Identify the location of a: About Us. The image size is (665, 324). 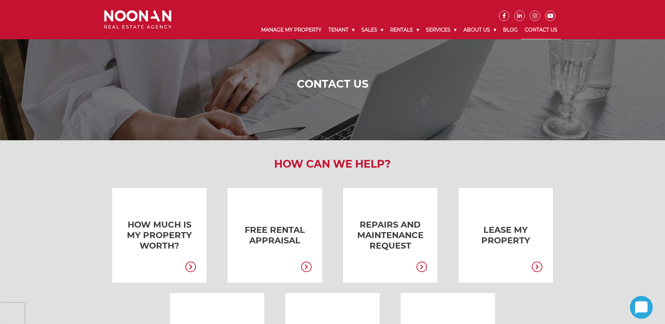
(480, 30).